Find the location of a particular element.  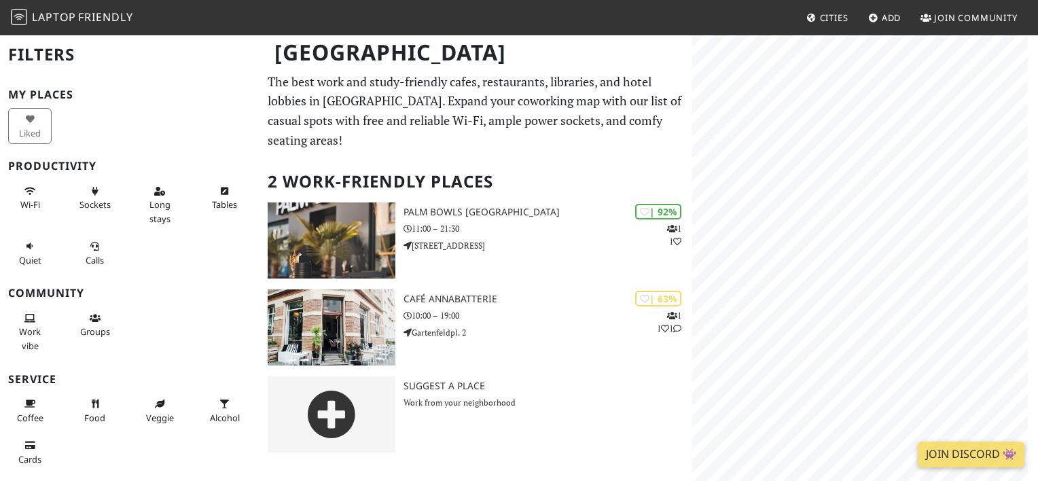

span: Long stays is located at coordinates (160, 211).